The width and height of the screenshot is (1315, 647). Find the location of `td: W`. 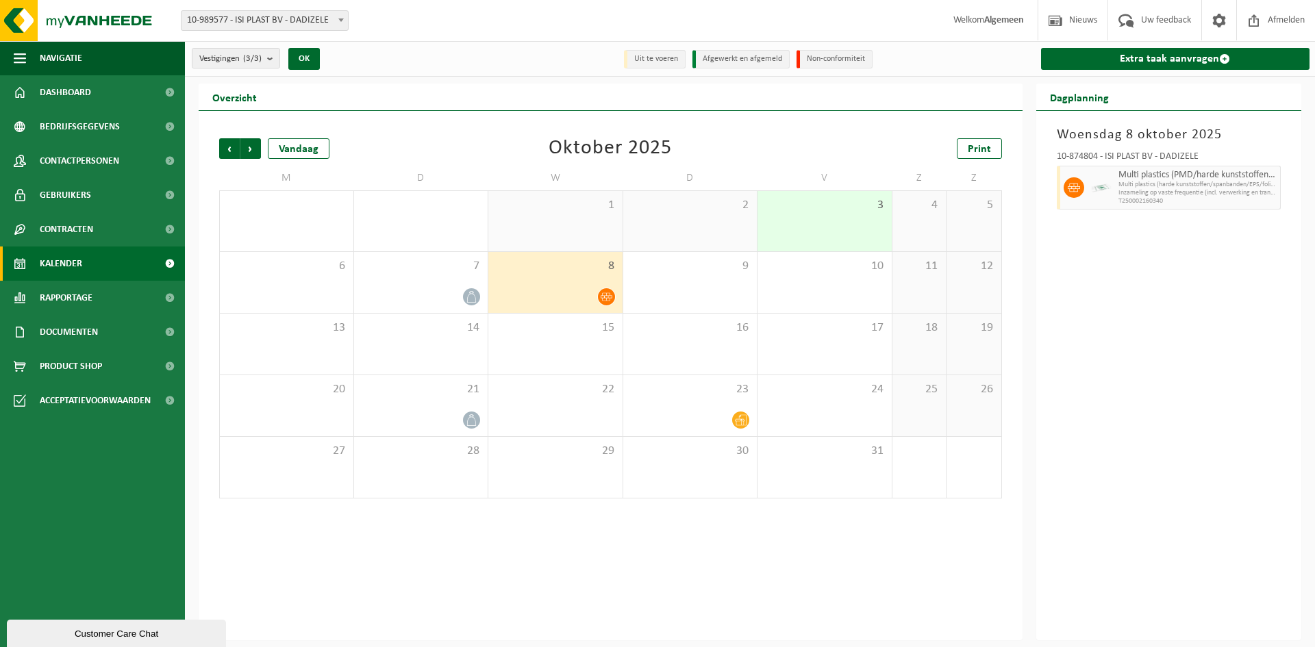

td: W is located at coordinates (556, 178).